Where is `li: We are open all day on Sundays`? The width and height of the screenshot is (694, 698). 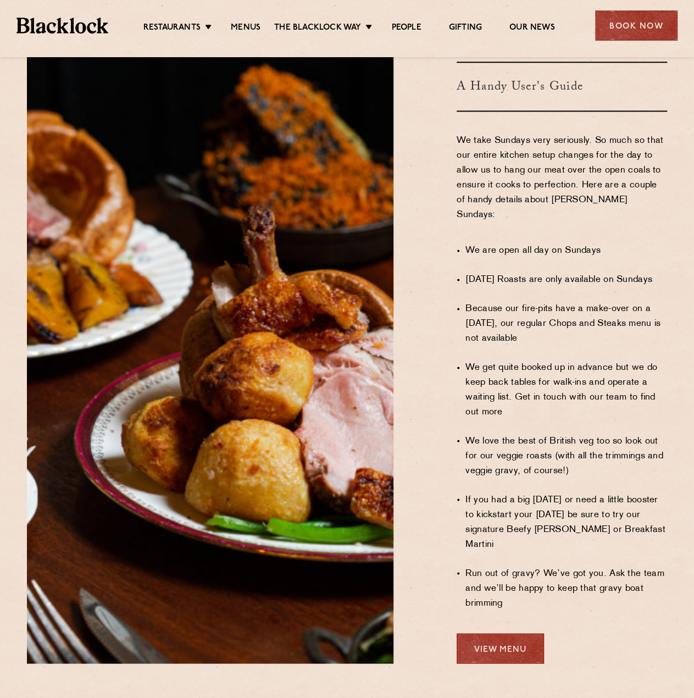
li: We are open all day on Sundays is located at coordinates (566, 251).